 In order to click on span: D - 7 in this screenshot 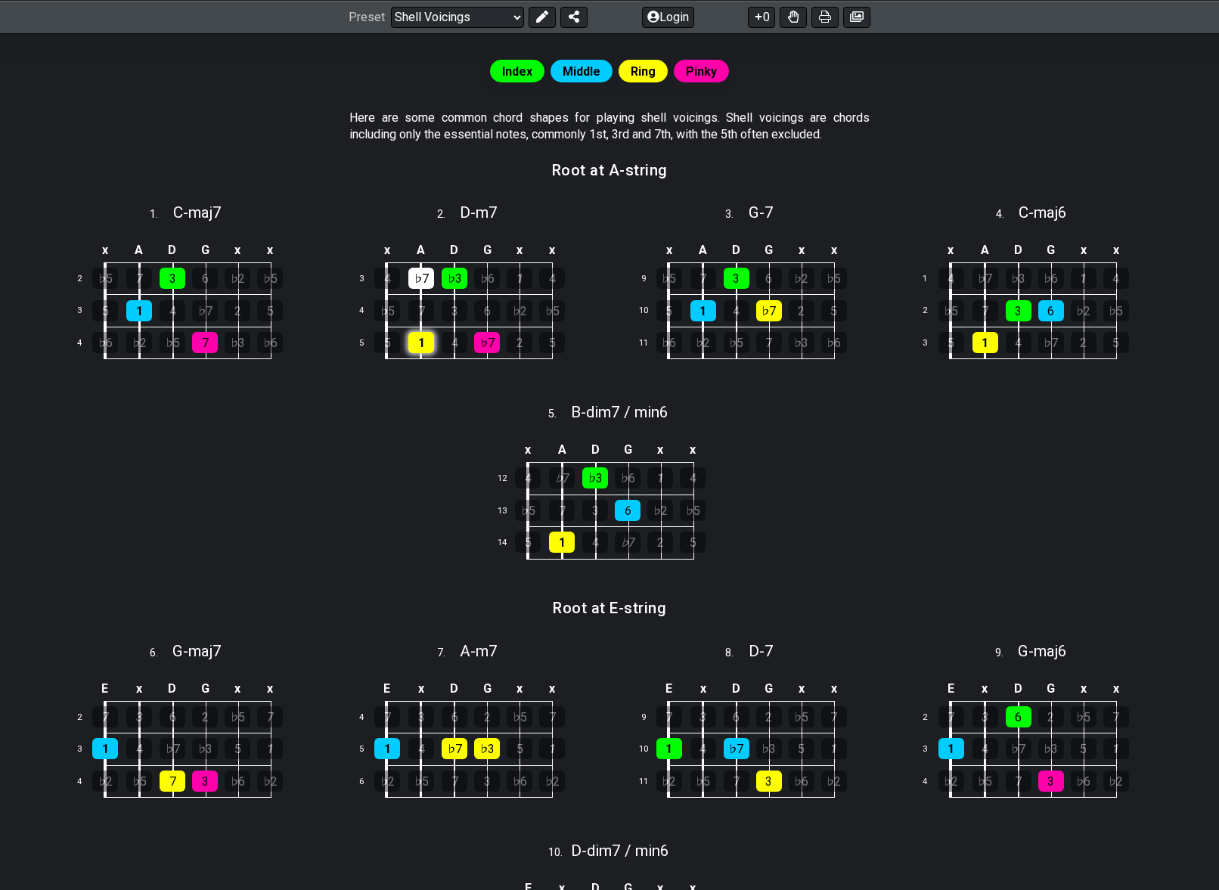, I will do `click(761, 651)`.